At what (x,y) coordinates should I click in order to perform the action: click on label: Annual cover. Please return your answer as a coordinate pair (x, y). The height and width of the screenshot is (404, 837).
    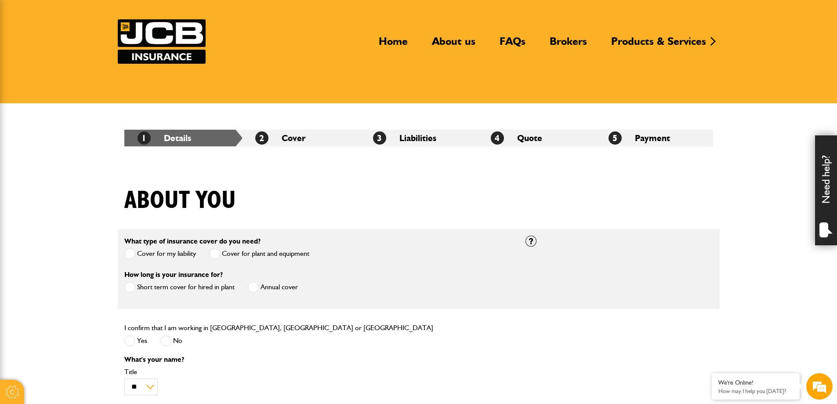
    Looking at the image, I should click on (273, 287).